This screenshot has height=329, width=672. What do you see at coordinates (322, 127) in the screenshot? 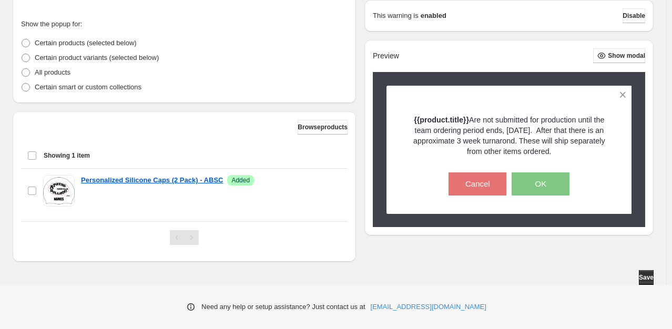
I see `span: Browse products` at bounding box center [322, 127].